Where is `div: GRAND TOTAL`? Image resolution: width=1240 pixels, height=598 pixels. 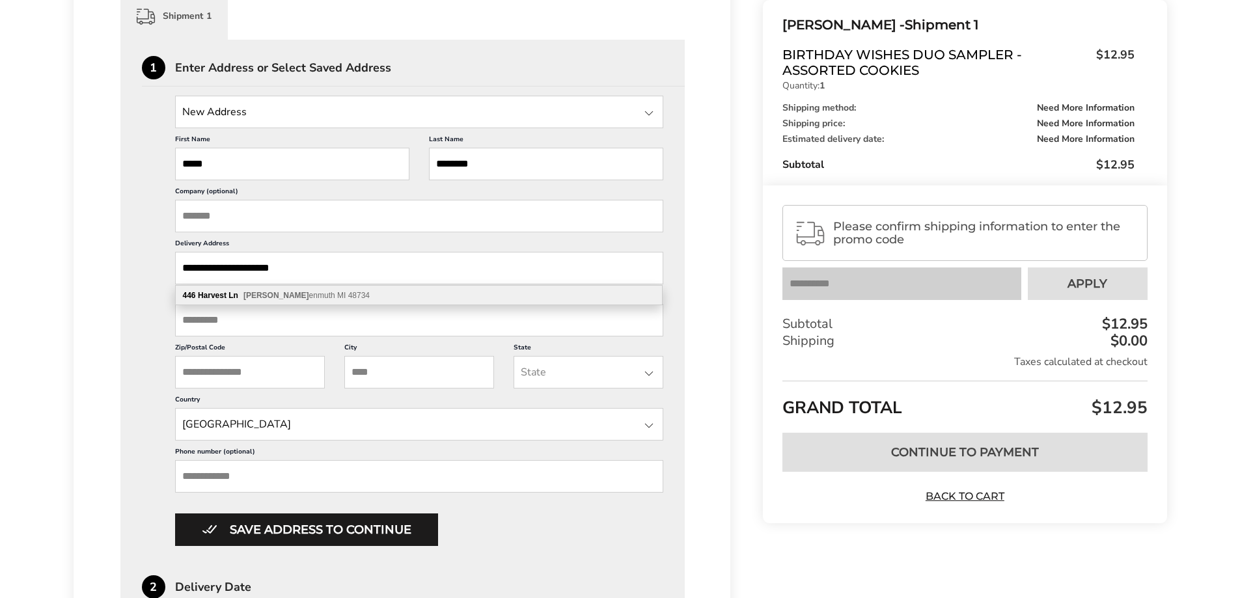
div: GRAND TOTAL is located at coordinates (965, 402).